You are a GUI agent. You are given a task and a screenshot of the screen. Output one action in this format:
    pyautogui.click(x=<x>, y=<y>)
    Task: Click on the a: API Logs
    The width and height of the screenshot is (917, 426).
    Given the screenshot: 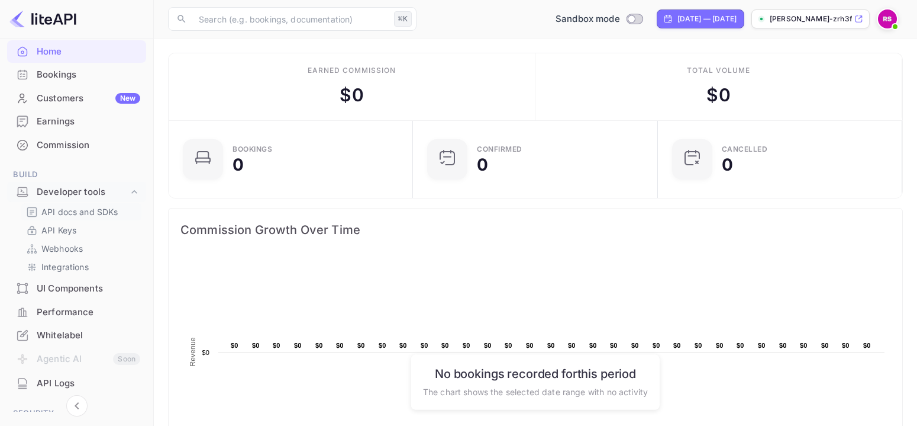 What is the action you would take?
    pyautogui.click(x=76, y=382)
    